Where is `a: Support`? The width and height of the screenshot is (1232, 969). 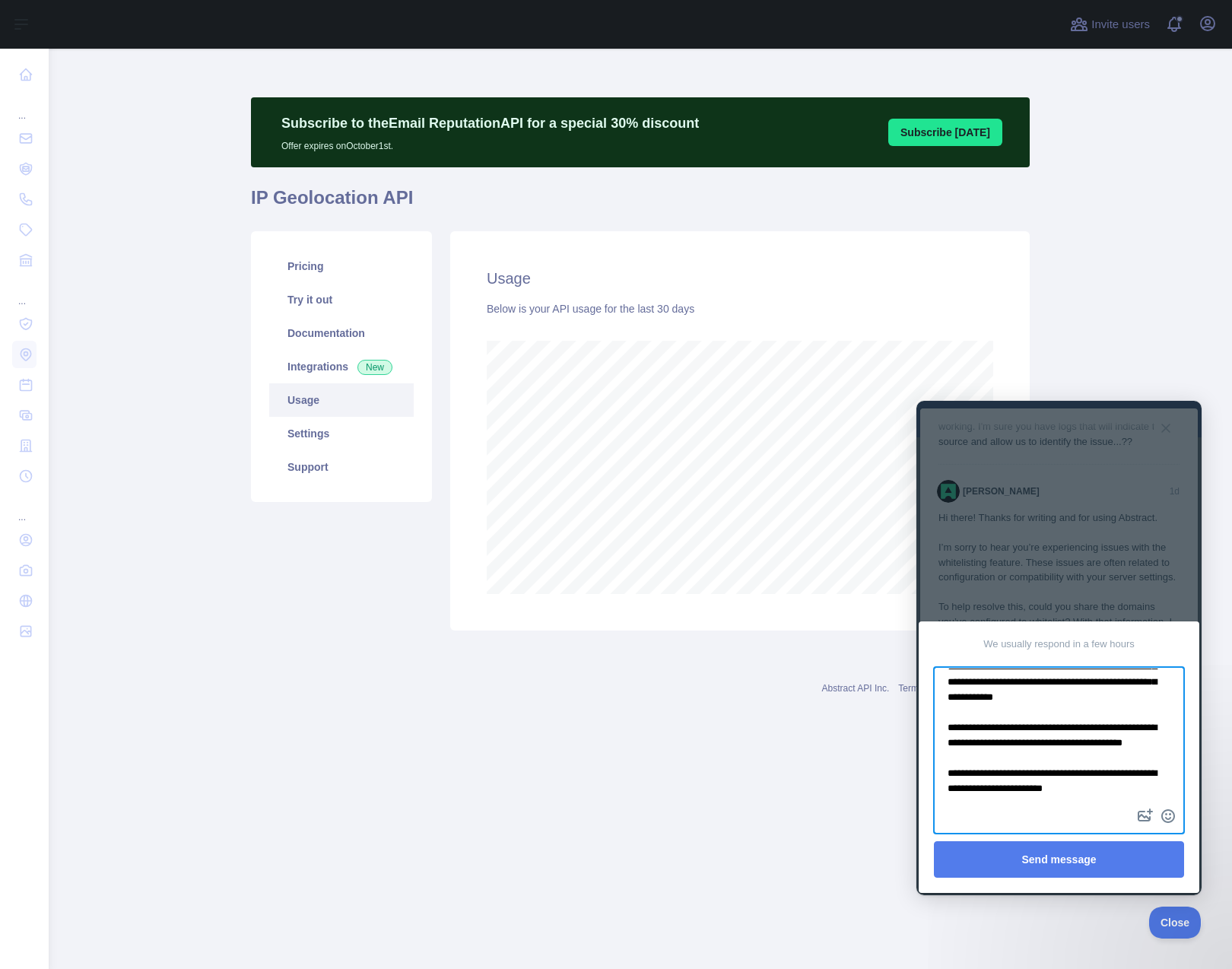
a: Support is located at coordinates (342, 467).